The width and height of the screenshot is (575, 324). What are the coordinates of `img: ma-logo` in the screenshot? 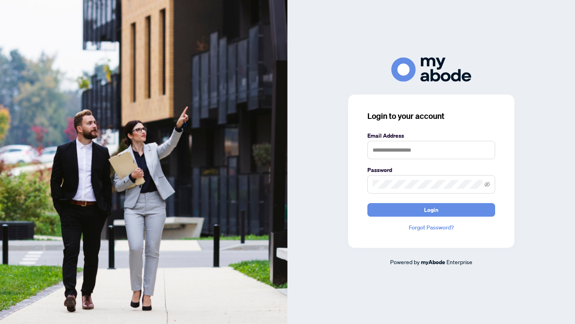 It's located at (431, 69).